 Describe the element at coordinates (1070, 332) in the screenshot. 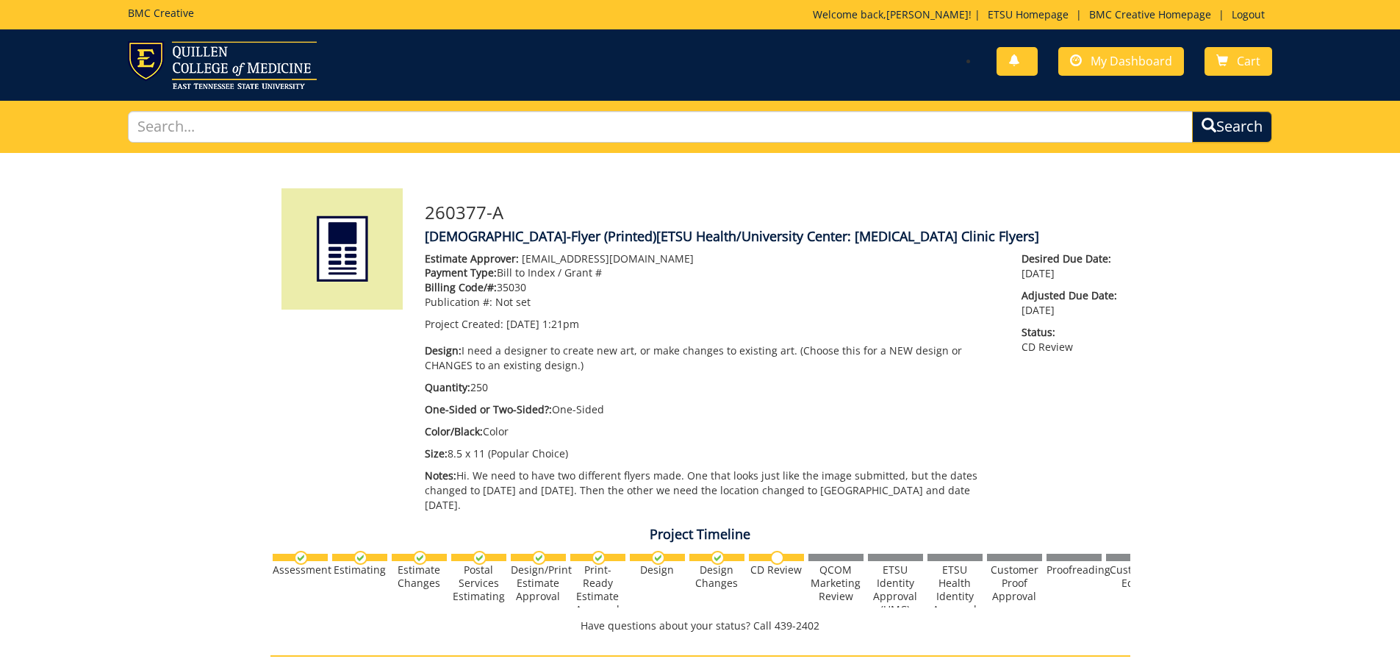

I see `span: Status:` at that location.